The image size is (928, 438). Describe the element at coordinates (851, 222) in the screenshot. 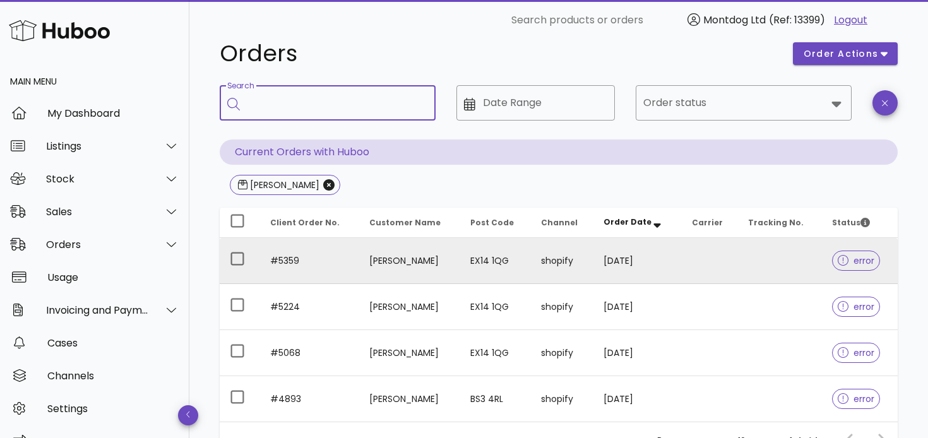

I see `span: Status` at that location.